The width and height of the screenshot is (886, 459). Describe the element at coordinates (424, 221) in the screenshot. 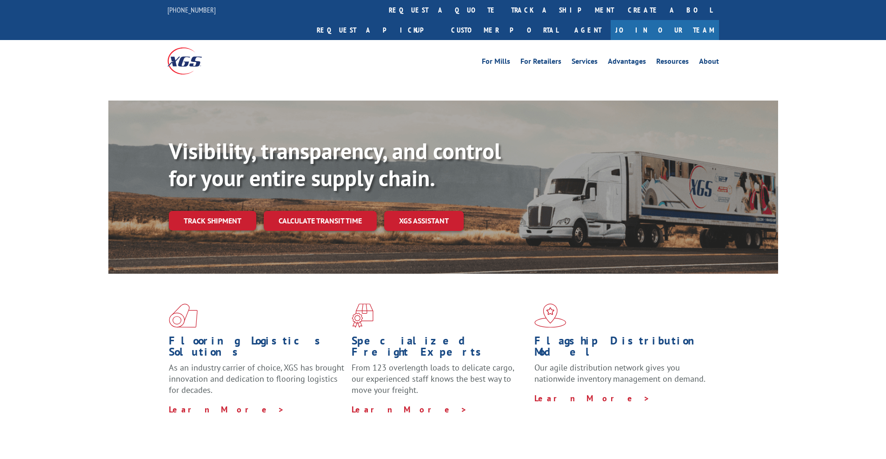

I see `a: XGS ASSISTANT` at that location.